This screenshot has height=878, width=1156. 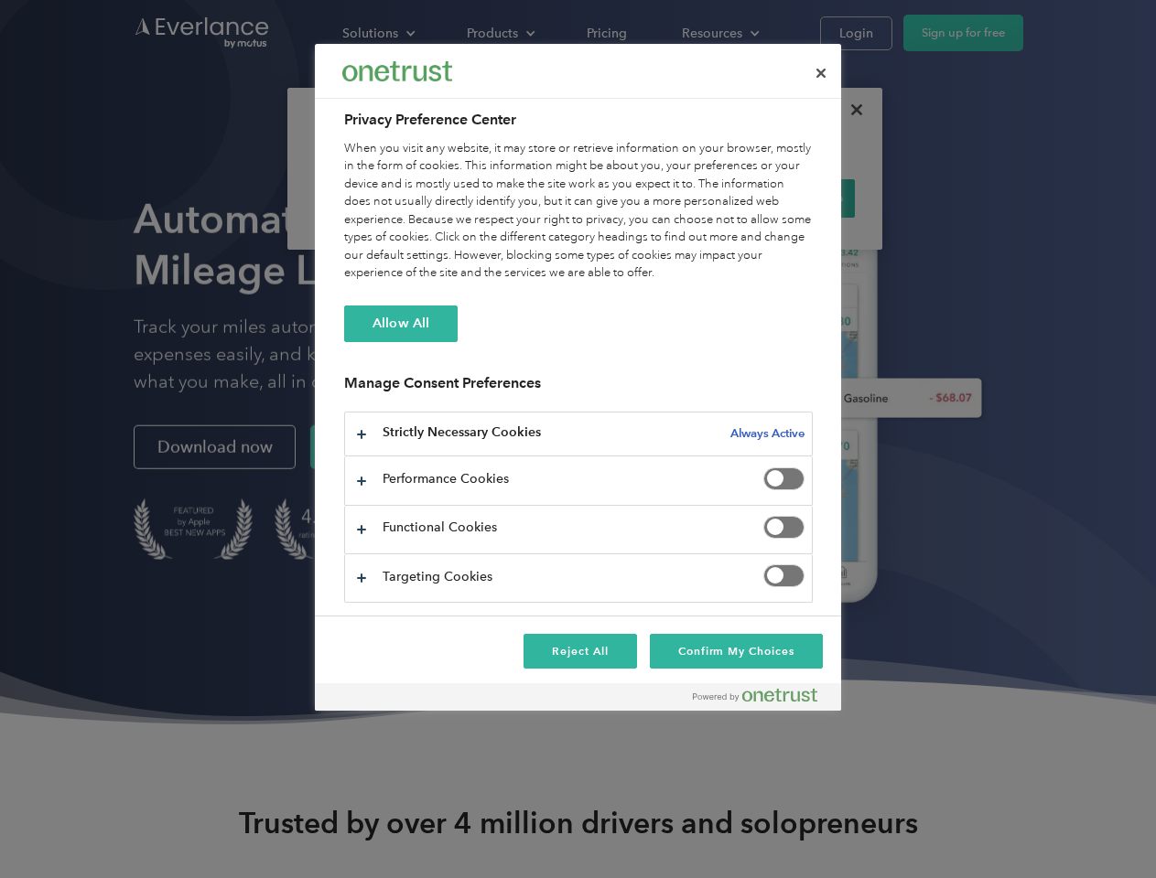 I want to click on div: When you visit any website, it may store or retrieve information on your browser, mostly in the f..., so click(x=578, y=211).